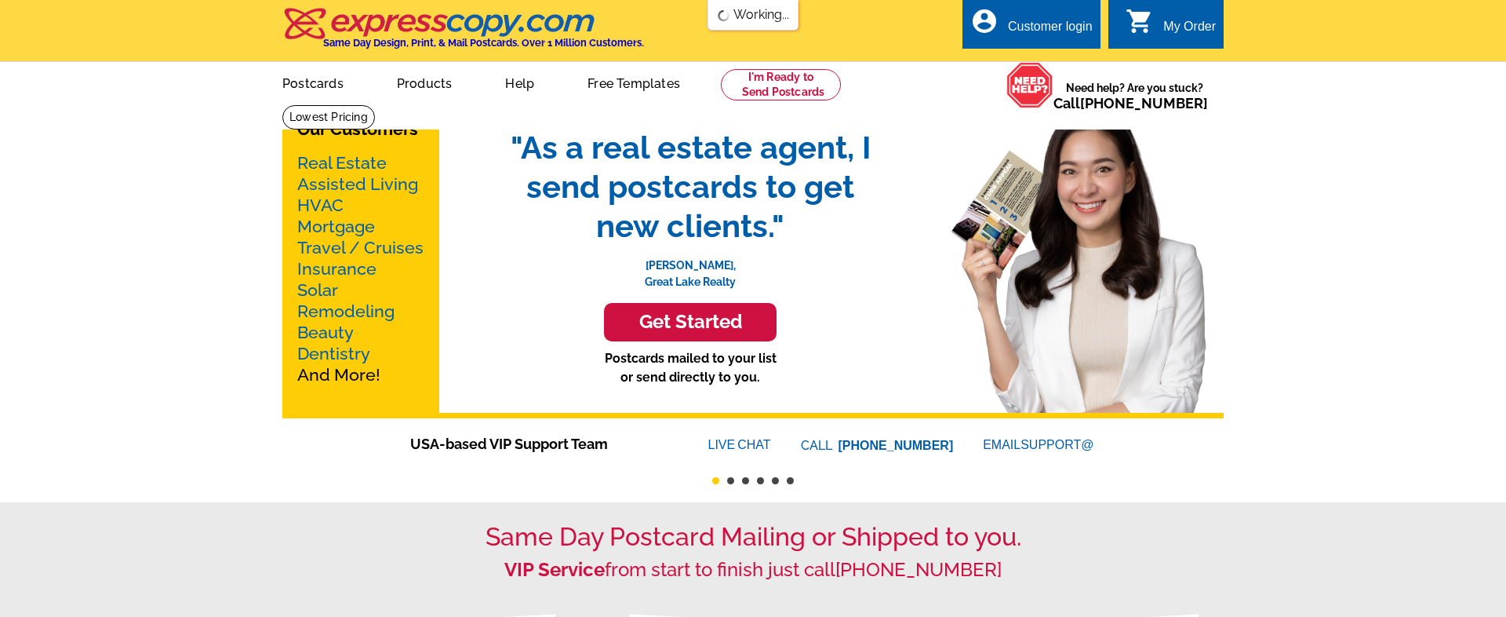 Image resolution: width=1506 pixels, height=617 pixels. What do you see at coordinates (463, 34) in the screenshot?
I see `a: Same Day Design, Print, & Mail Postcards. Over 1 Million Customers.` at bounding box center [463, 34].